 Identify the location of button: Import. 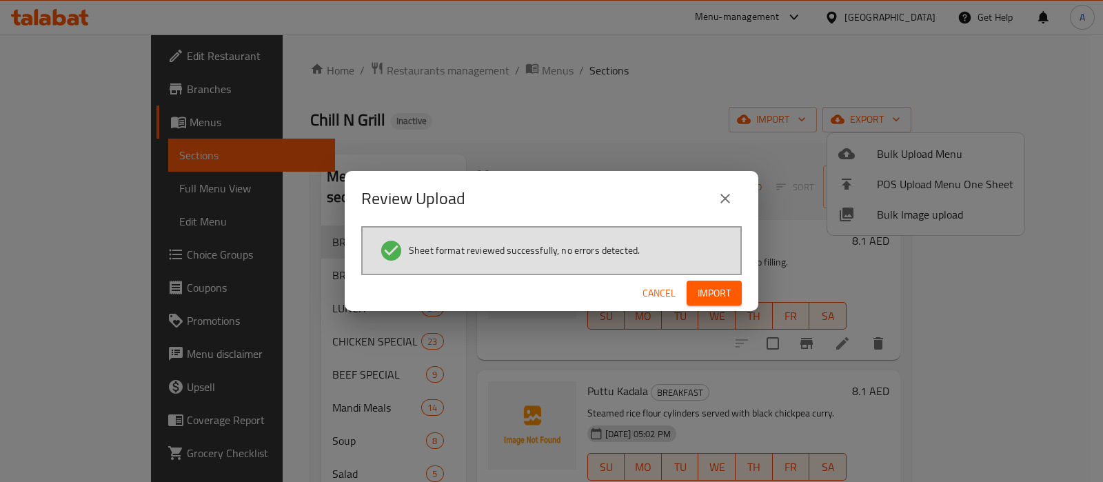
(714, 293).